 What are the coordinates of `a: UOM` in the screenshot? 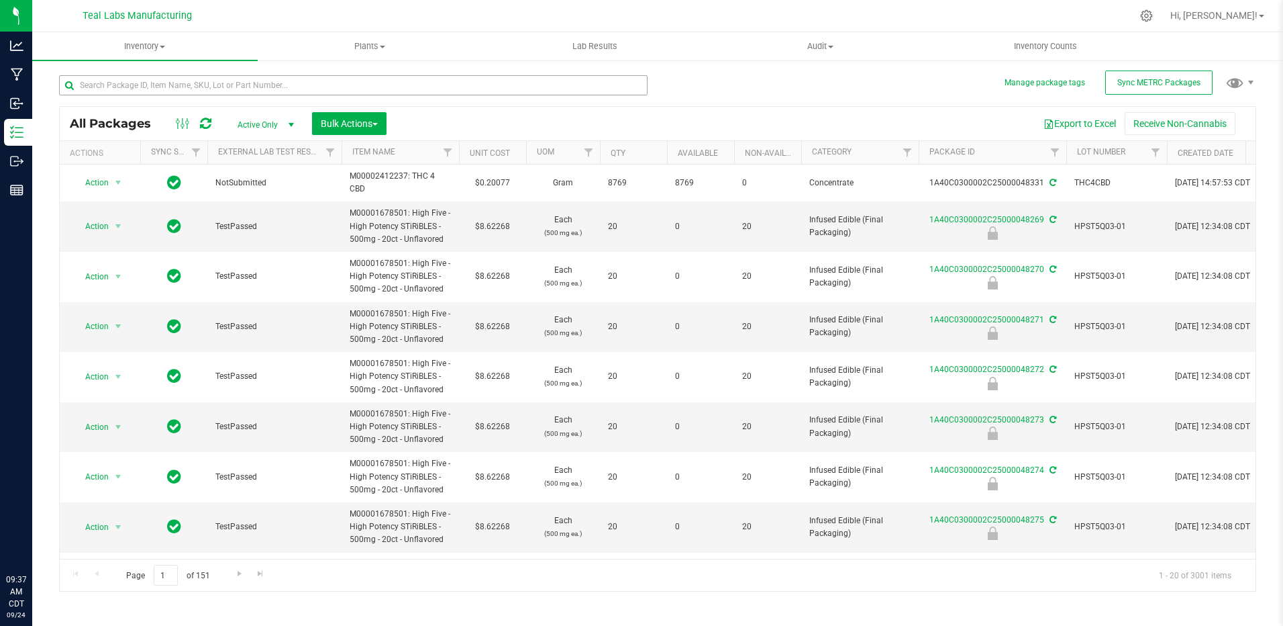 It's located at (546, 152).